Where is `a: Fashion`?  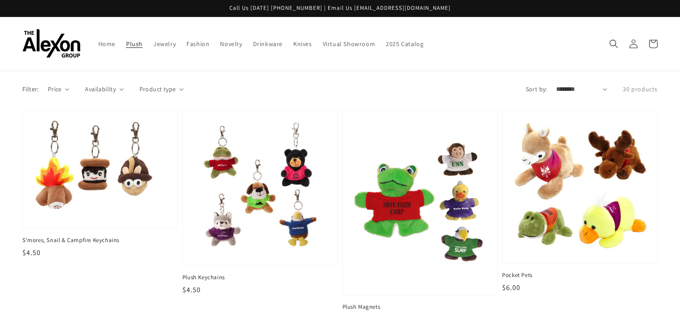
a: Fashion is located at coordinates (198, 44).